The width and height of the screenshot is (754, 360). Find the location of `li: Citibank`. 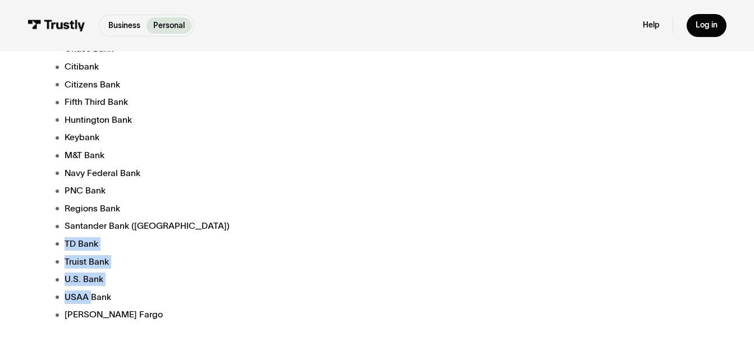

li: Citibank is located at coordinates (262, 67).